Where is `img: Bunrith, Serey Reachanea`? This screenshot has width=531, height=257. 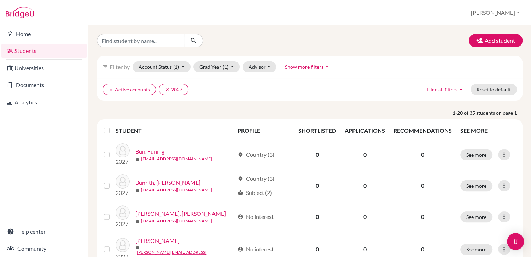 img: Bunrith, Serey Reachanea is located at coordinates (123, 182).